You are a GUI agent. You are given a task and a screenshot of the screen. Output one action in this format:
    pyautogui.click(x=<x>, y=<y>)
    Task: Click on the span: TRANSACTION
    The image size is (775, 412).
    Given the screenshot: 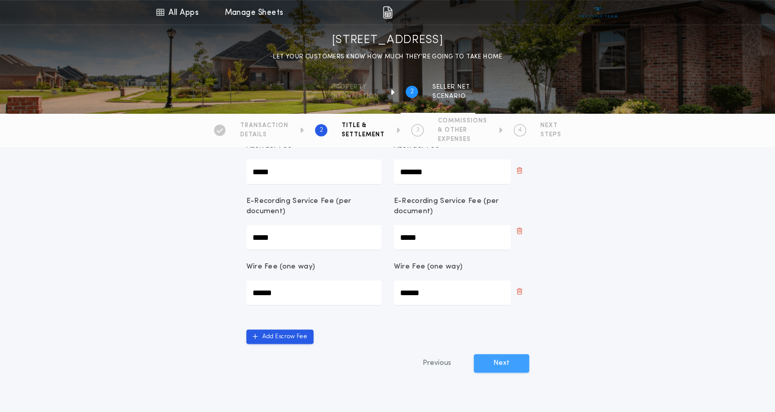 What is the action you would take?
    pyautogui.click(x=264, y=125)
    